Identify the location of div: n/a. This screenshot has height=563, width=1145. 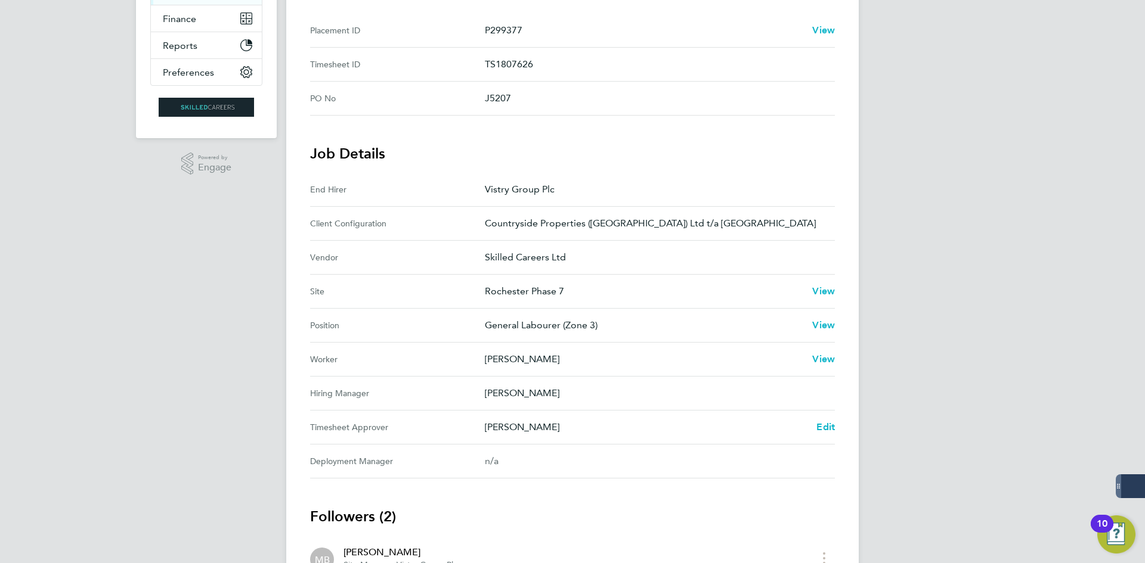
(650, 461).